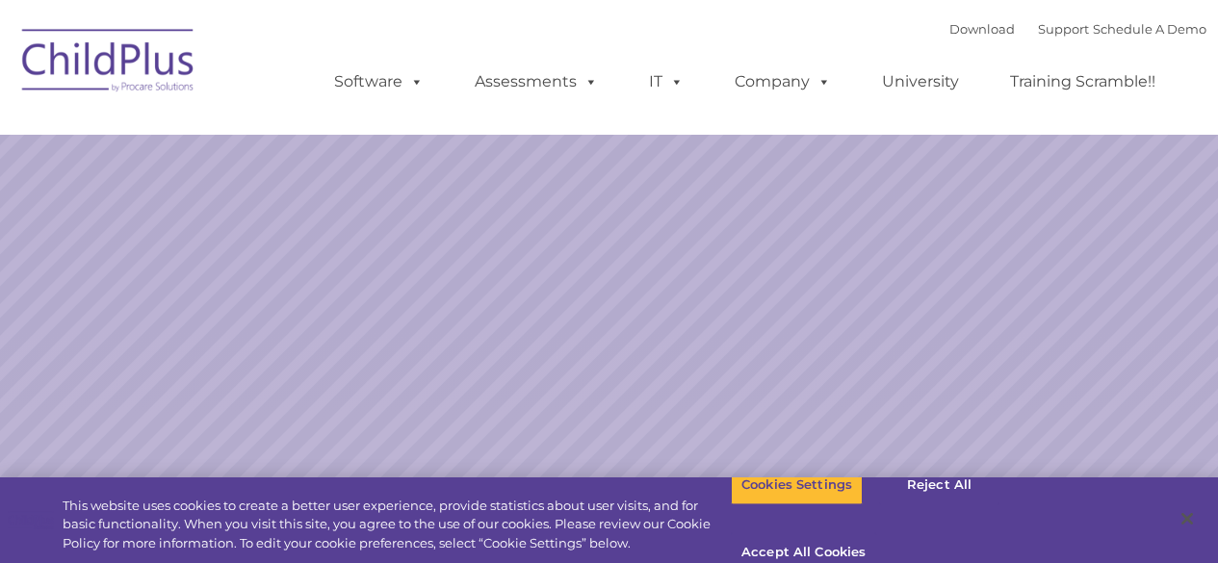  Describe the element at coordinates (982, 29) in the screenshot. I see `a: Download` at that location.